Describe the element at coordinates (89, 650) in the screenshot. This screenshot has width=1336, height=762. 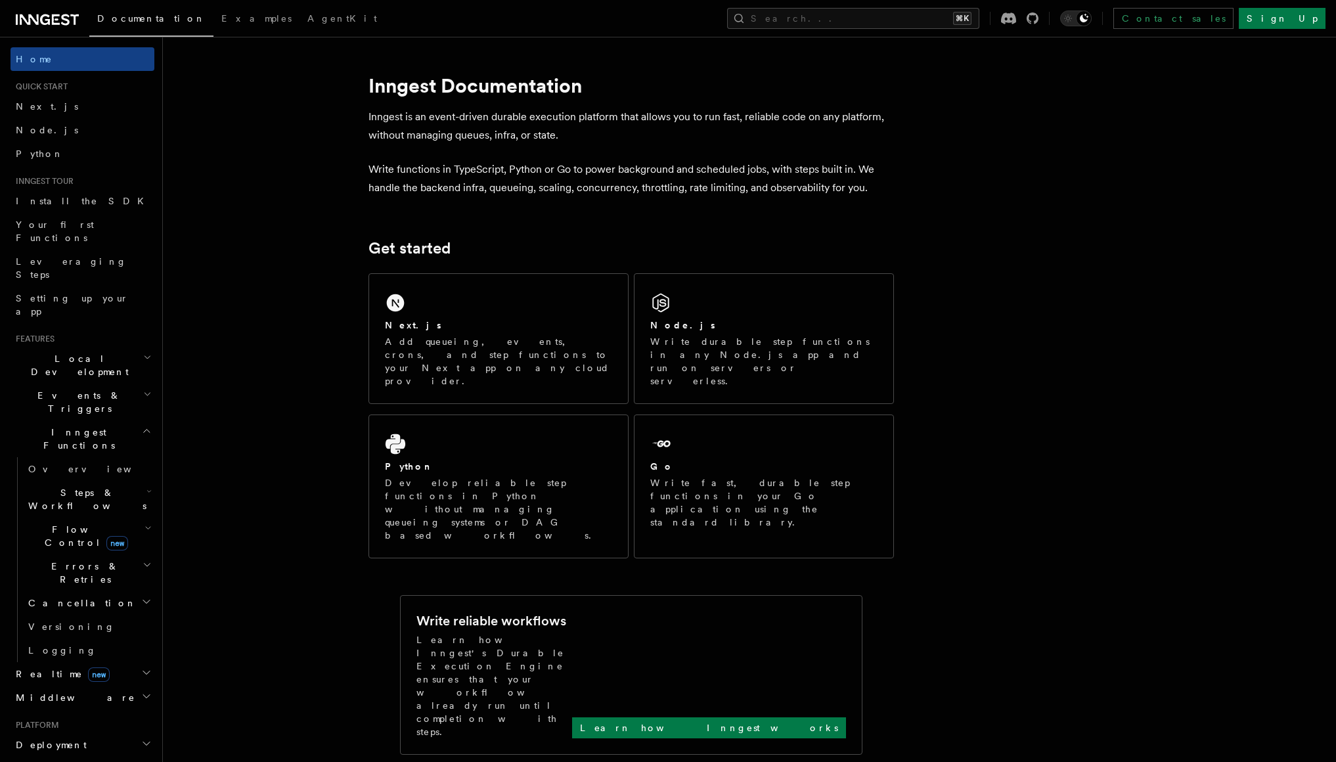
I see `a: Logging` at that location.